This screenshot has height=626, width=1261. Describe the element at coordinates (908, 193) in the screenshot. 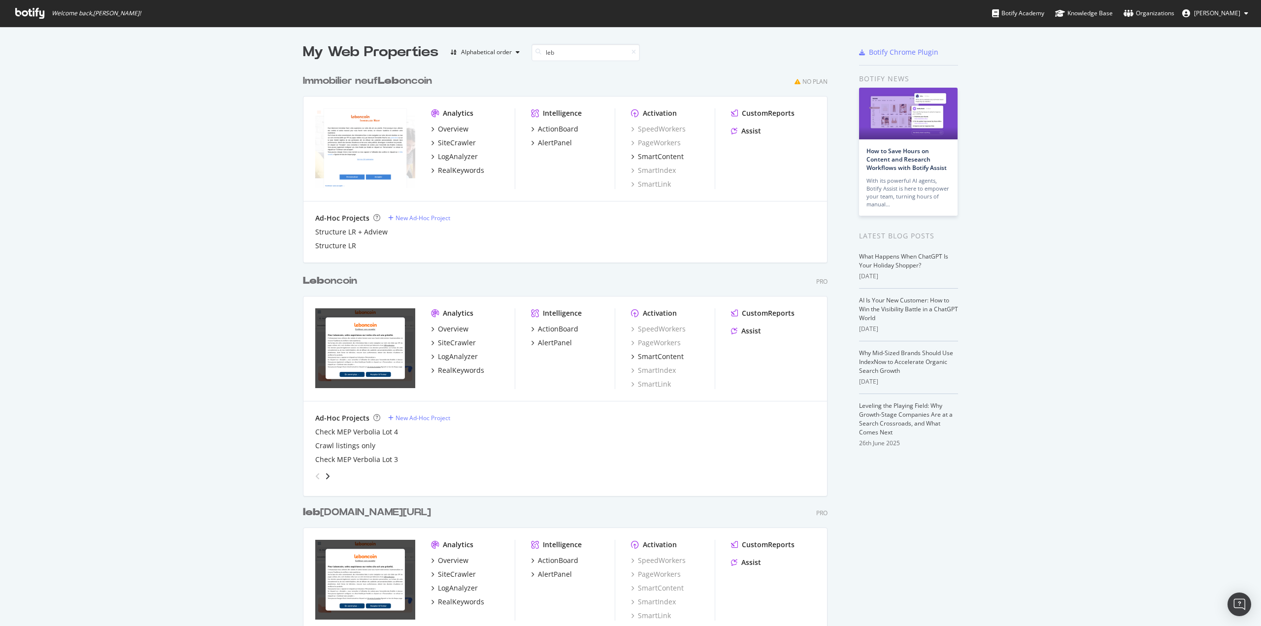

I see `div: With its powerful AI agents, Botify Assist is here to empower your team, turning hours of manual…` at that location.